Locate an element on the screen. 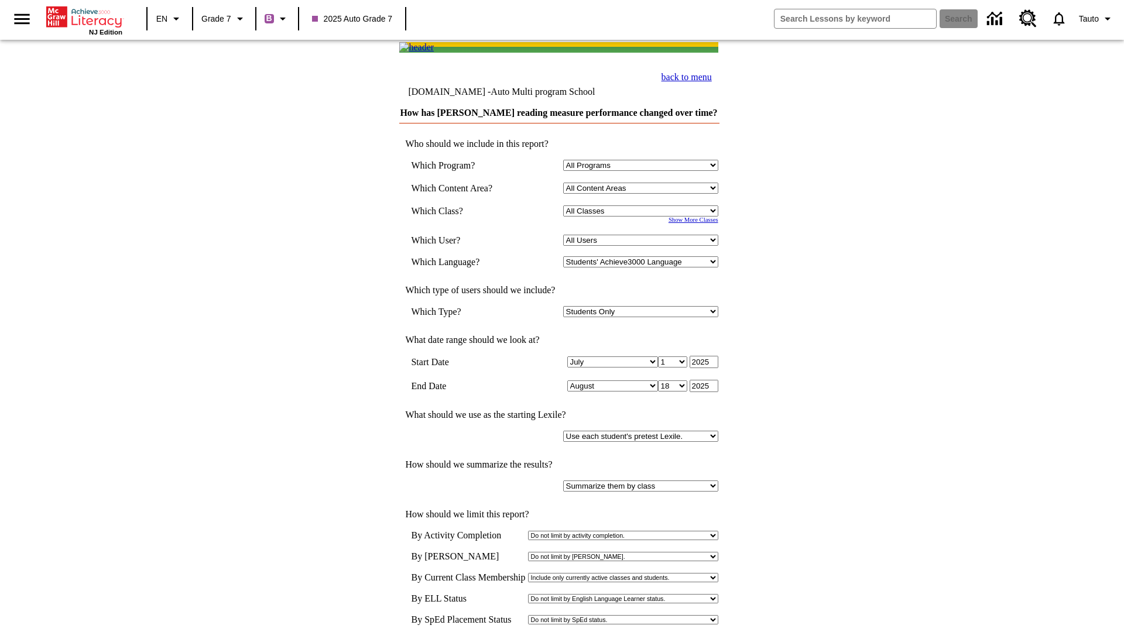 The image size is (1124, 632). button: Open side menu is located at coordinates (22, 19).